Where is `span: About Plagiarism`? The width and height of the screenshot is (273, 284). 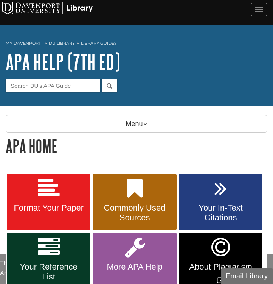 span: About Plagiarism is located at coordinates (220, 267).